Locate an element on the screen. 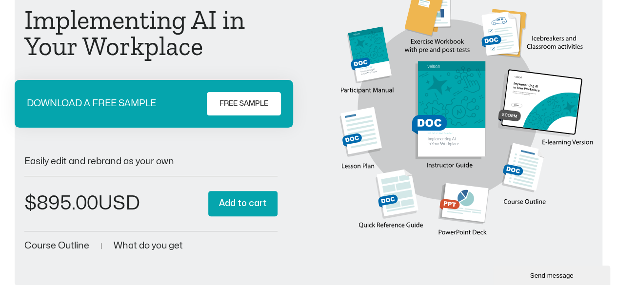 This screenshot has width=617, height=285. a: FREE SAMPLE is located at coordinates (244, 104).